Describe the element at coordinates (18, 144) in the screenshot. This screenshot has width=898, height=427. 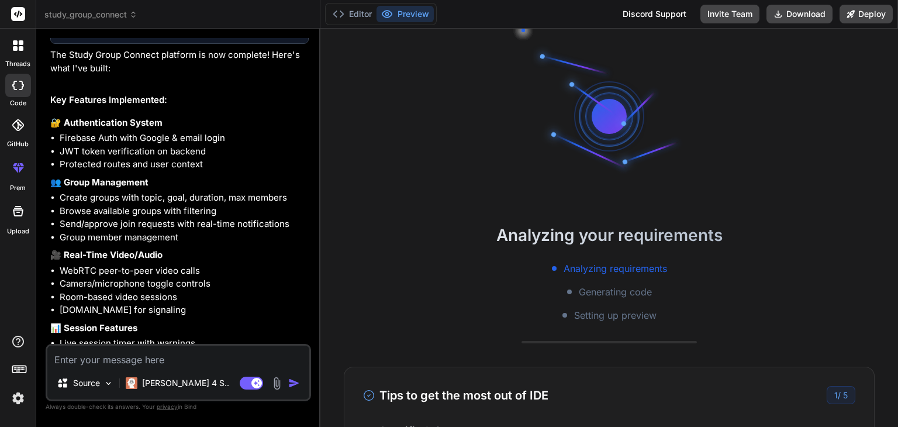
I see `label: GitHub` at that location.